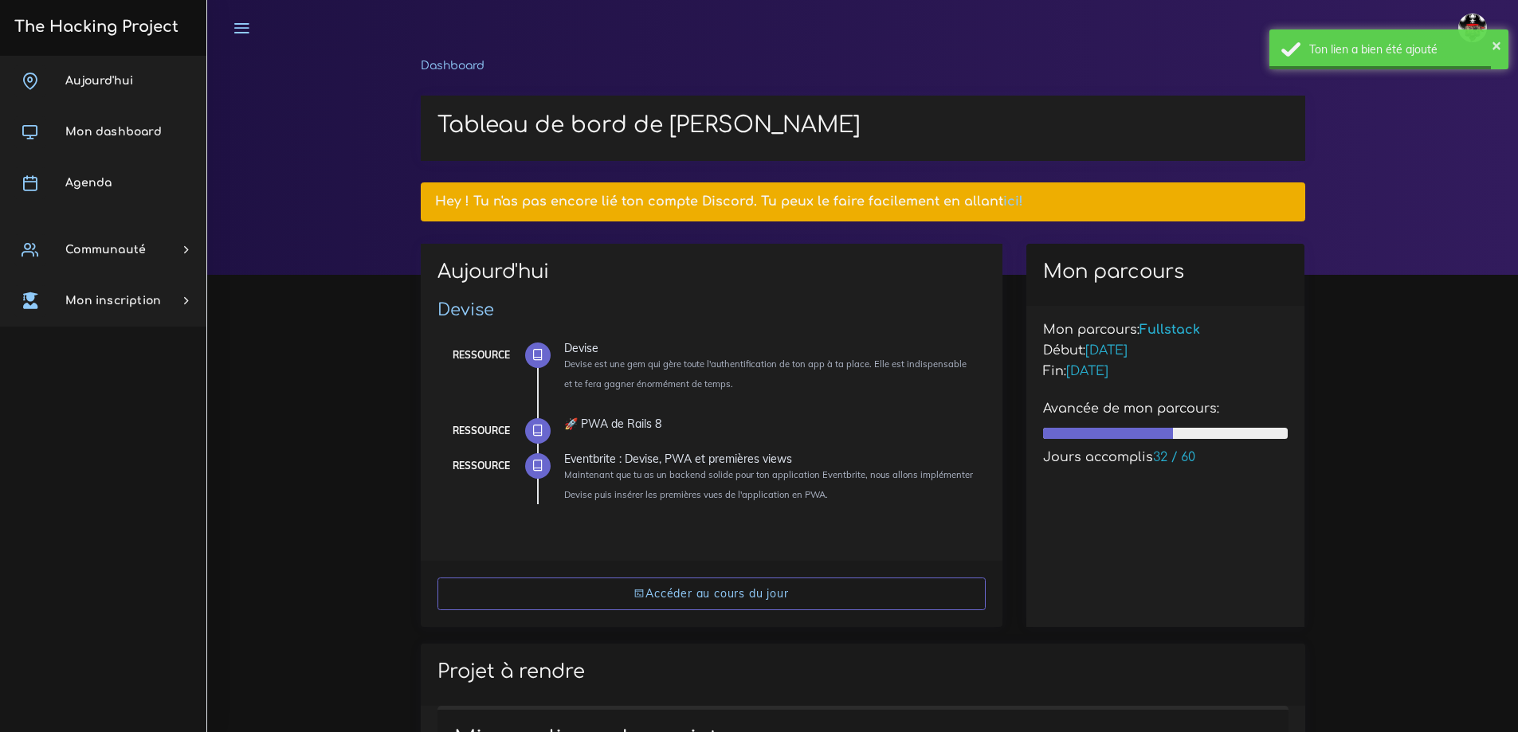 The width and height of the screenshot is (1518, 732). What do you see at coordinates (1166, 371) in the screenshot?
I see `h5: Fin:` at bounding box center [1166, 371].